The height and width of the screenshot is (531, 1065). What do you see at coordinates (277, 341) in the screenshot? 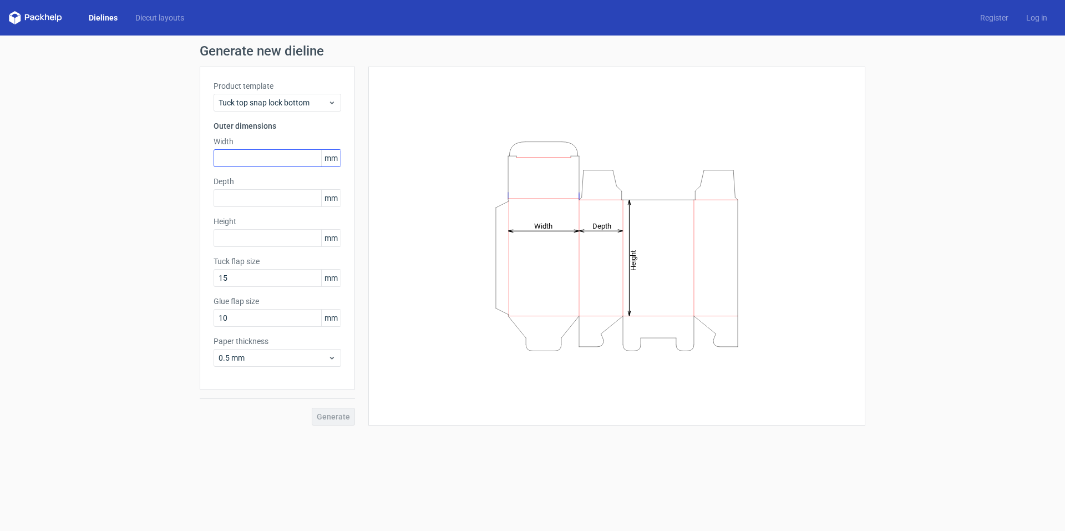
I see `label: Paper thickness` at bounding box center [277, 341].